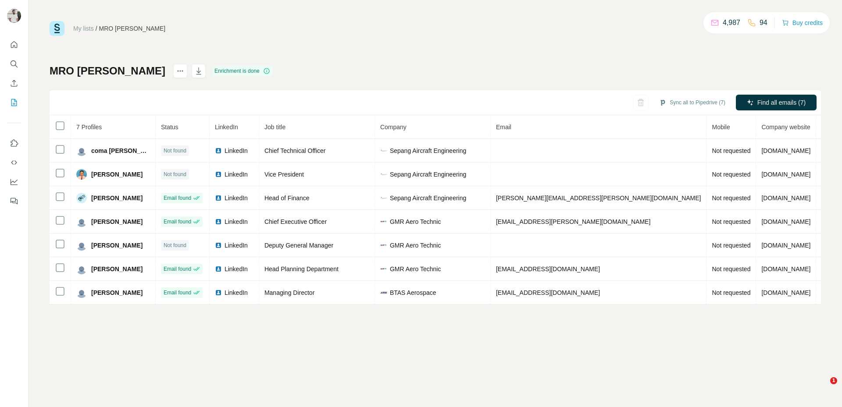 Image resolution: width=842 pixels, height=407 pixels. What do you see at coordinates (170, 127) in the screenshot?
I see `span: Status` at bounding box center [170, 127].